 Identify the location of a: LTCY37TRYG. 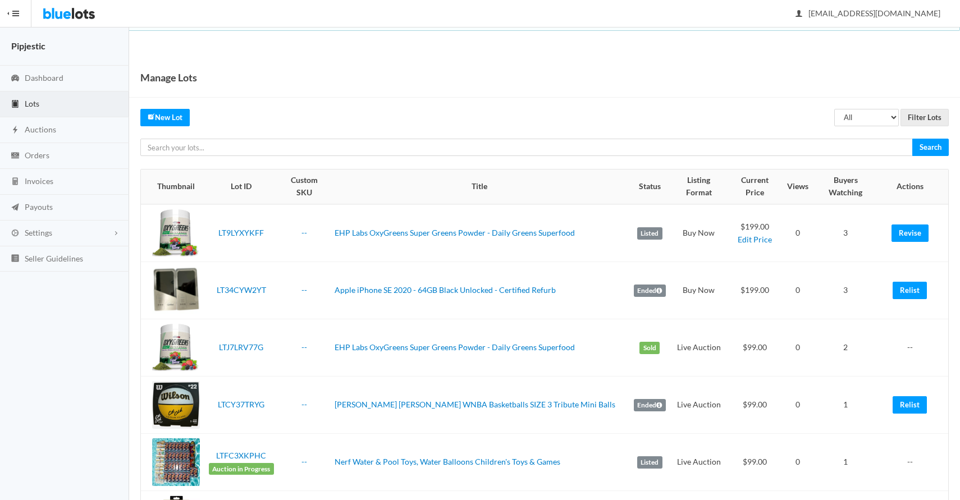
(241, 404).